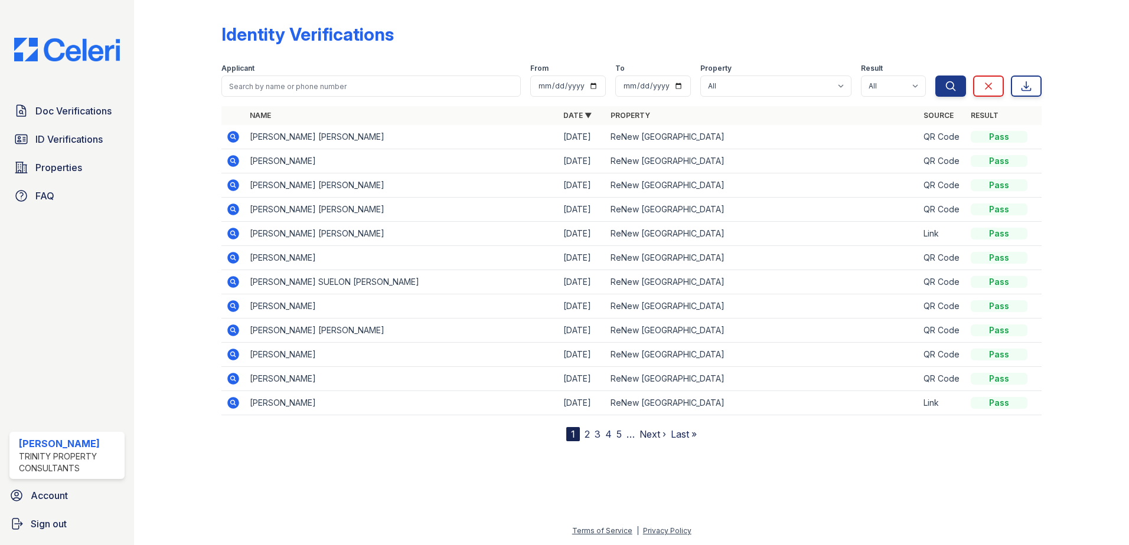 The width and height of the screenshot is (1129, 545). What do you see at coordinates (67, 50) in the screenshot?
I see `img: CE_Logo_Blue-a8612792a0a2168367f1c8372b55b34899dd931a85d93a1a3d3e32e68fde9ad4.png` at bounding box center [67, 50].